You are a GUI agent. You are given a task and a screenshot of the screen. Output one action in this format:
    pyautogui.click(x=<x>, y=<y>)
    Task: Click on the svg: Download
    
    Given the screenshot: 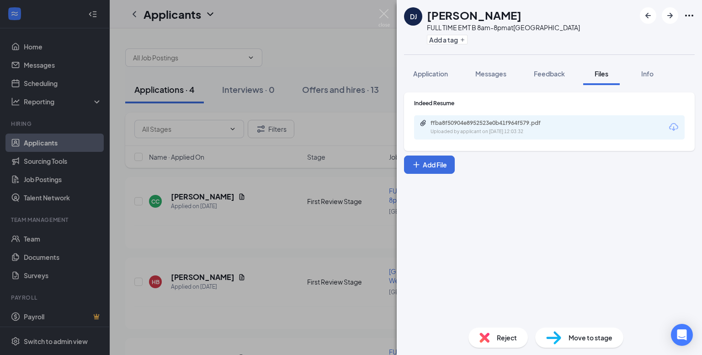 What is the action you would take?
    pyautogui.click(x=674, y=127)
    